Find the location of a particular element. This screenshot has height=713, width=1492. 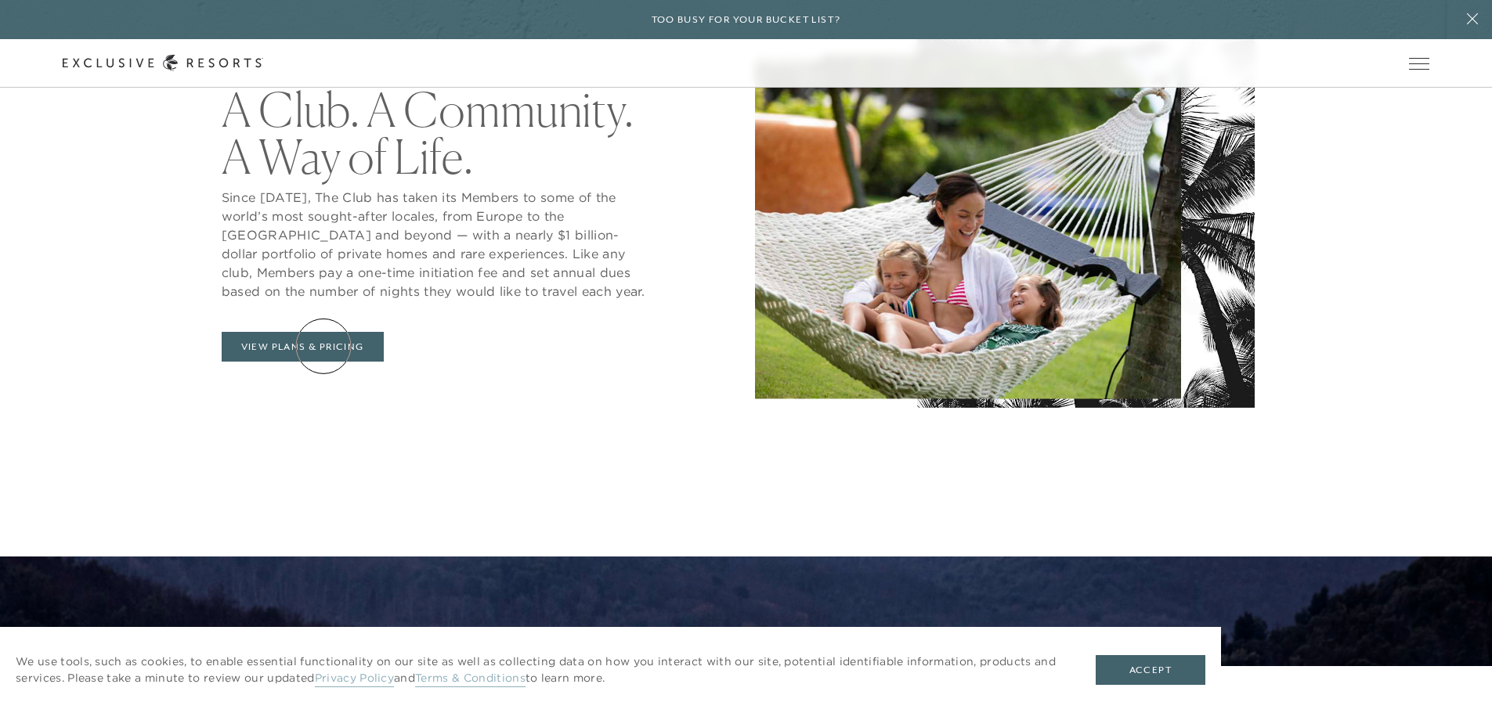

p: We use tools, such as cookies, to enable essential functionality on our site as well as collectin... is located at coordinates (540, 670).